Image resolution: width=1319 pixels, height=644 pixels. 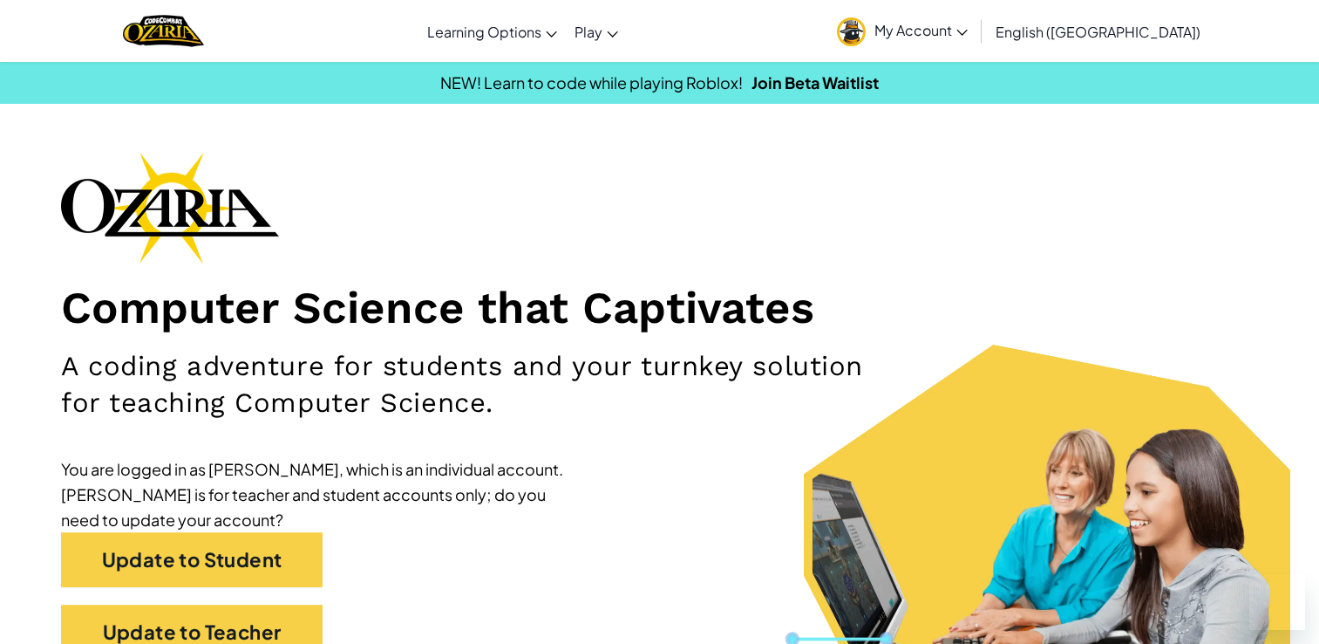 I want to click on a: Join Beta Waitlist, so click(x=815, y=82).